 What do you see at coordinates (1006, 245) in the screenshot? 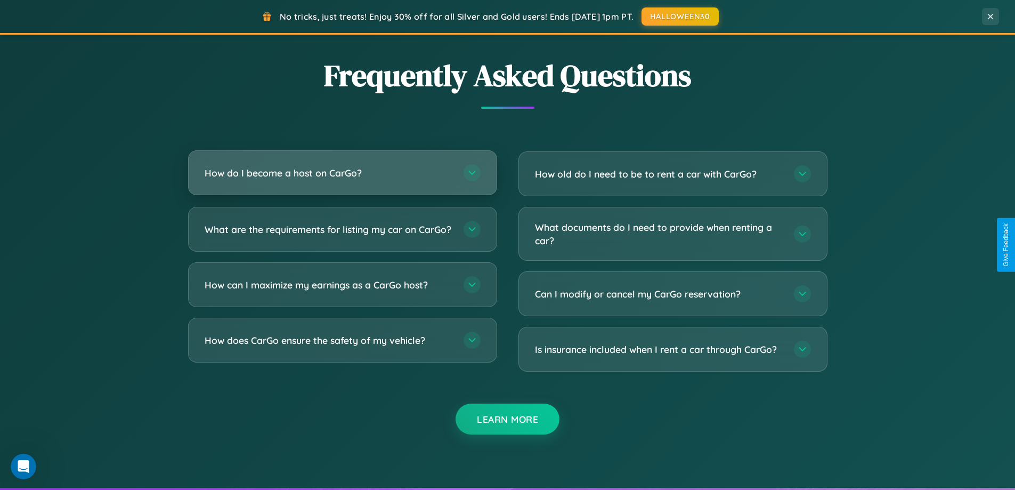
I see `div: Give Feedback` at bounding box center [1006, 245].